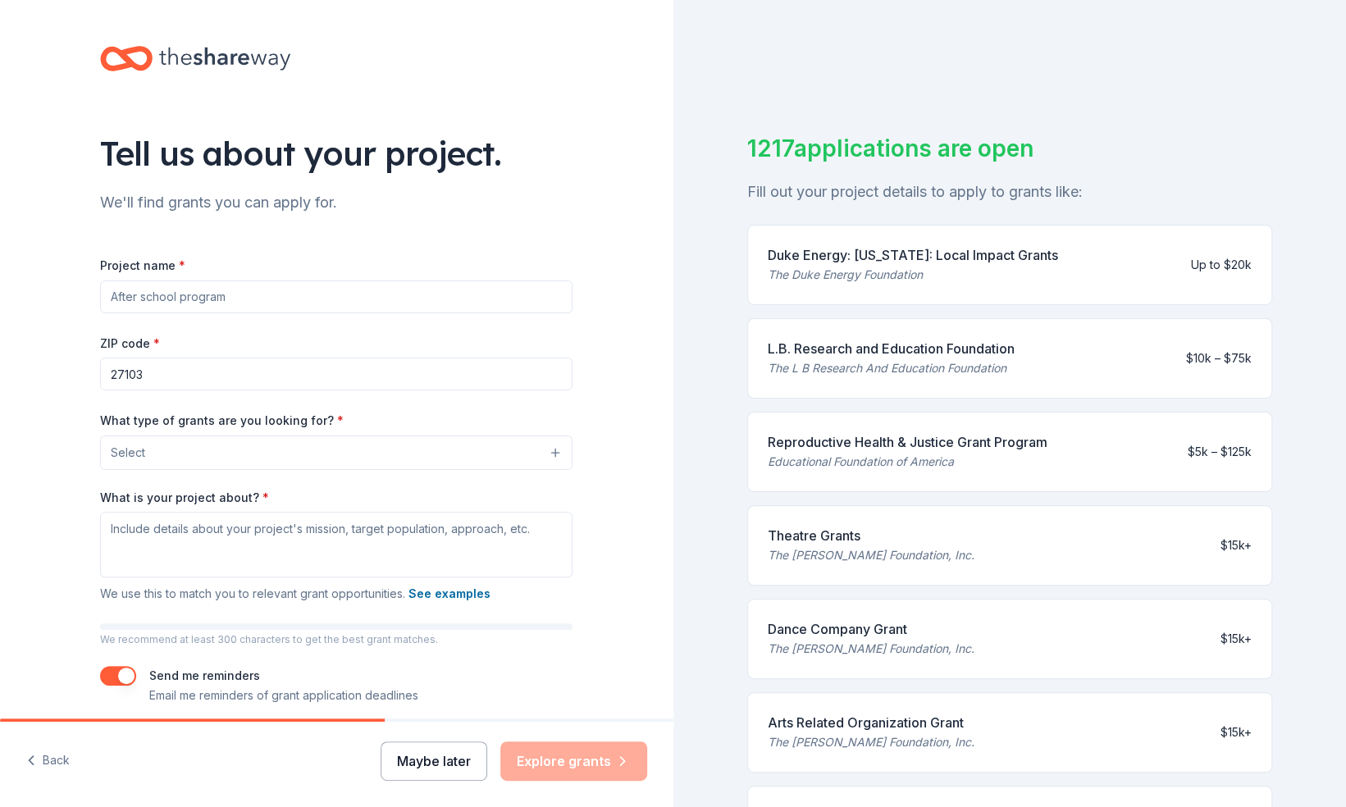  What do you see at coordinates (221, 421) in the screenshot?
I see `label: What type of grants are you looking for?` at bounding box center [221, 421].